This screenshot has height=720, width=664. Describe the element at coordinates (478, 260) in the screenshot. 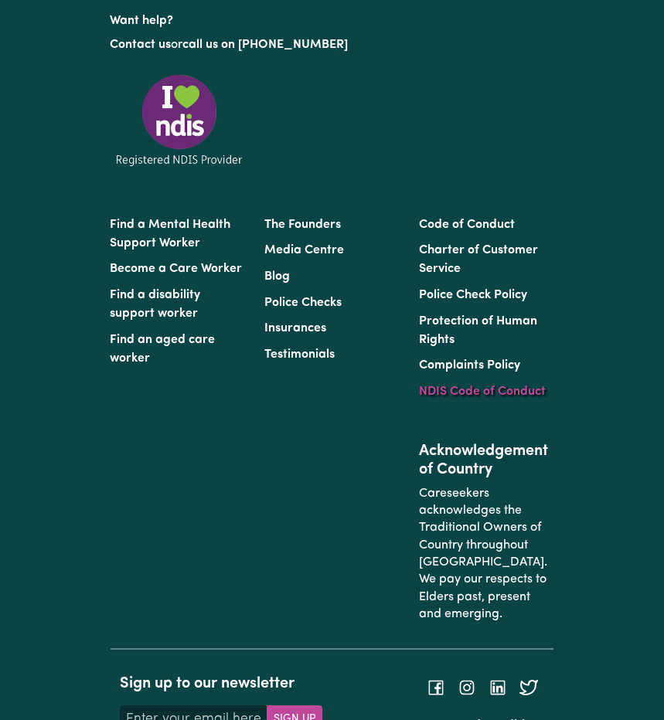

I see `a: Charter of Customer Service` at that location.